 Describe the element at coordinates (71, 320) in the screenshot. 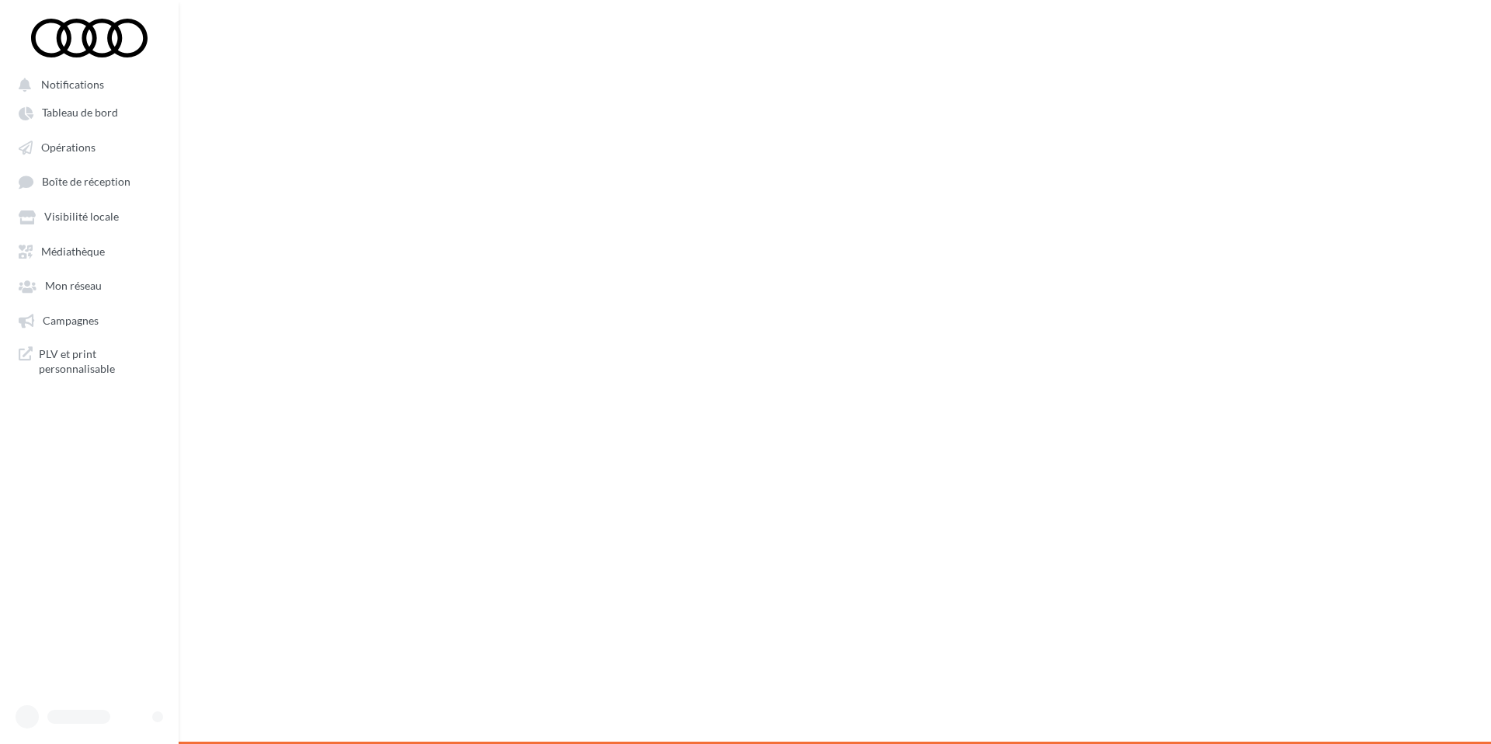

I see `span: Campagnes` at that location.